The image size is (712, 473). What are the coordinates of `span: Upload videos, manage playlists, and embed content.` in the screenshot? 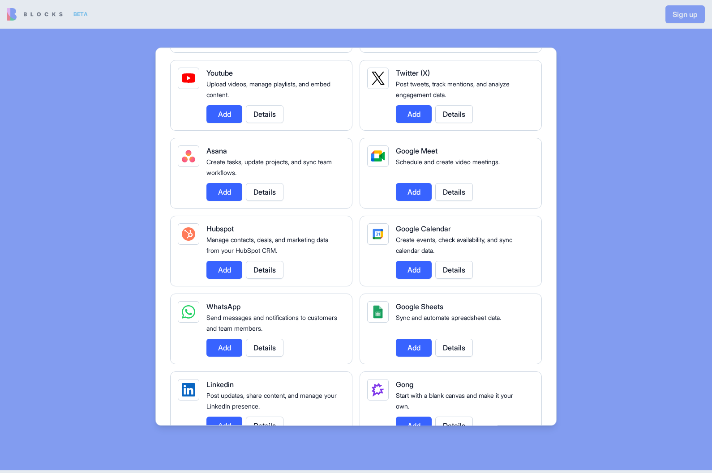 It's located at (268, 89).